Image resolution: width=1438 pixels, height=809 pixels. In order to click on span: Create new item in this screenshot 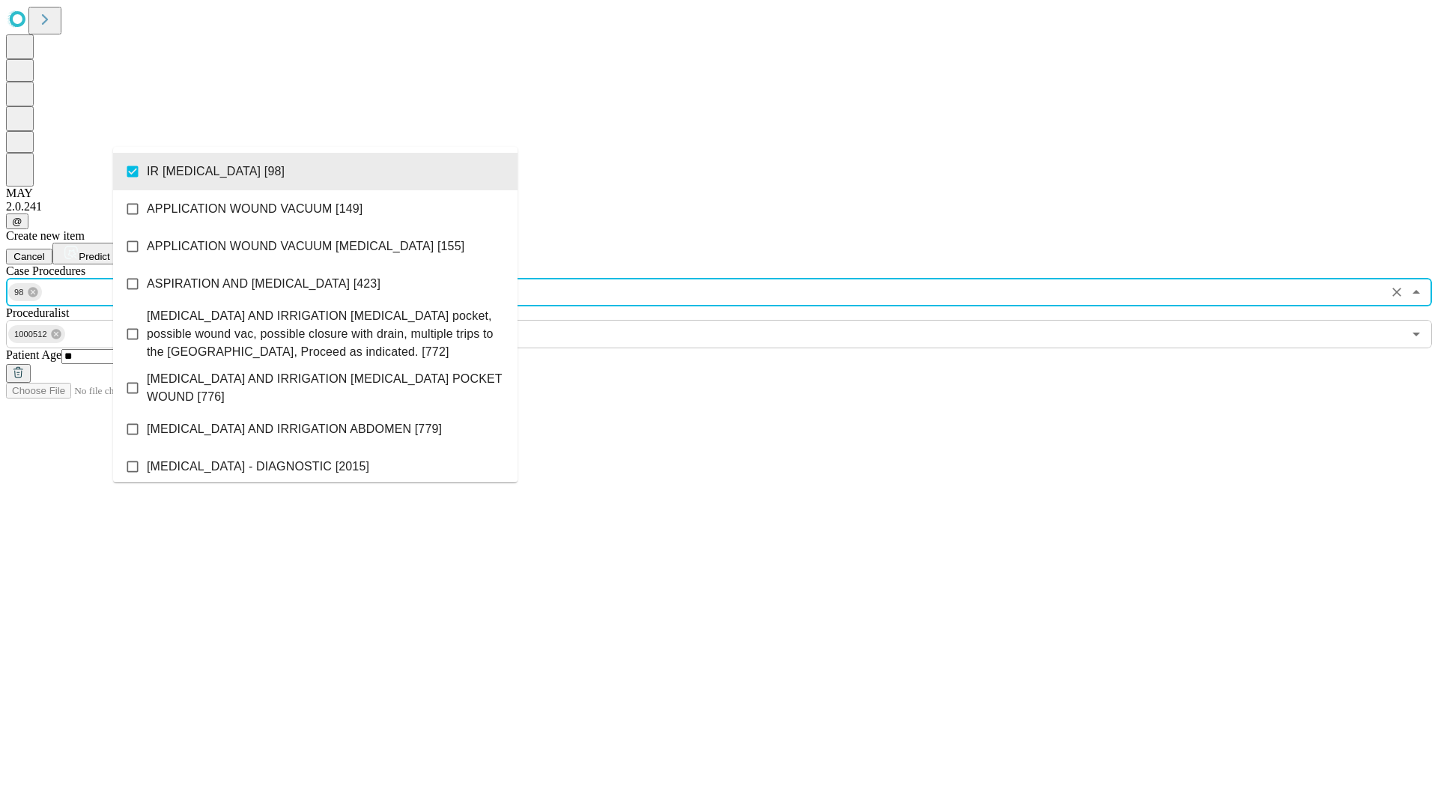, I will do `click(45, 235)`.